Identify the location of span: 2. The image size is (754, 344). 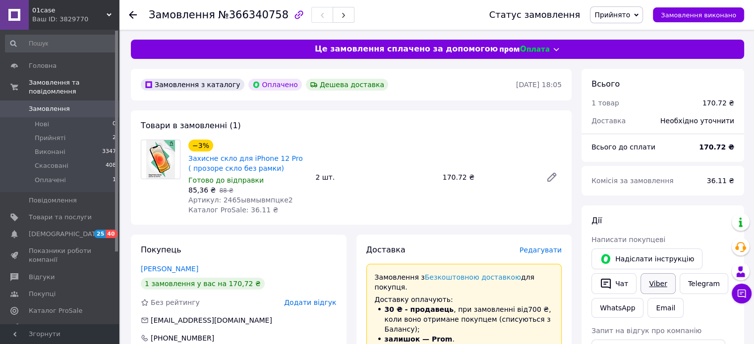
(114, 138).